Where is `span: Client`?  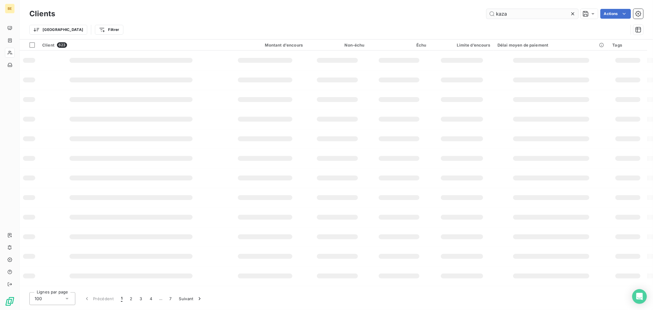 span: Client is located at coordinates (48, 45).